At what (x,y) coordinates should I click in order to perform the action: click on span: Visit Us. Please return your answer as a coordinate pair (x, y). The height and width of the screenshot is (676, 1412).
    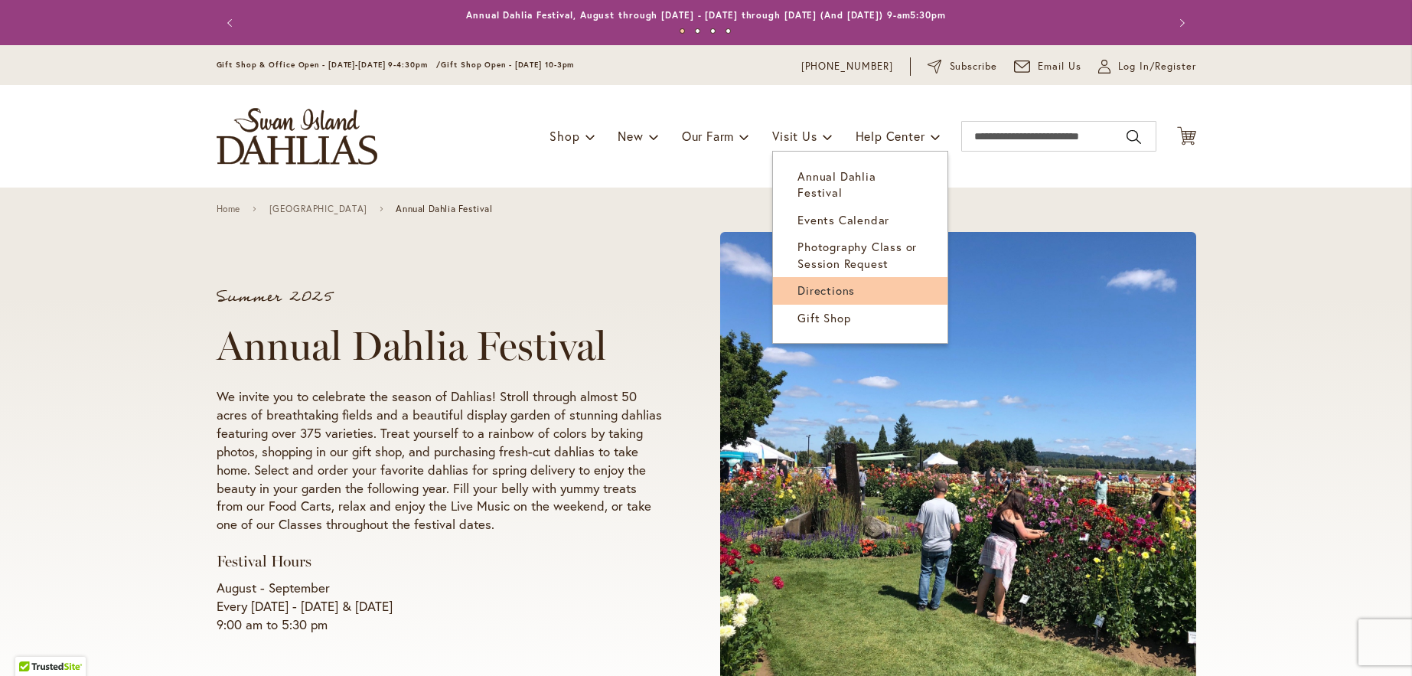
    Looking at the image, I should click on (795, 135).